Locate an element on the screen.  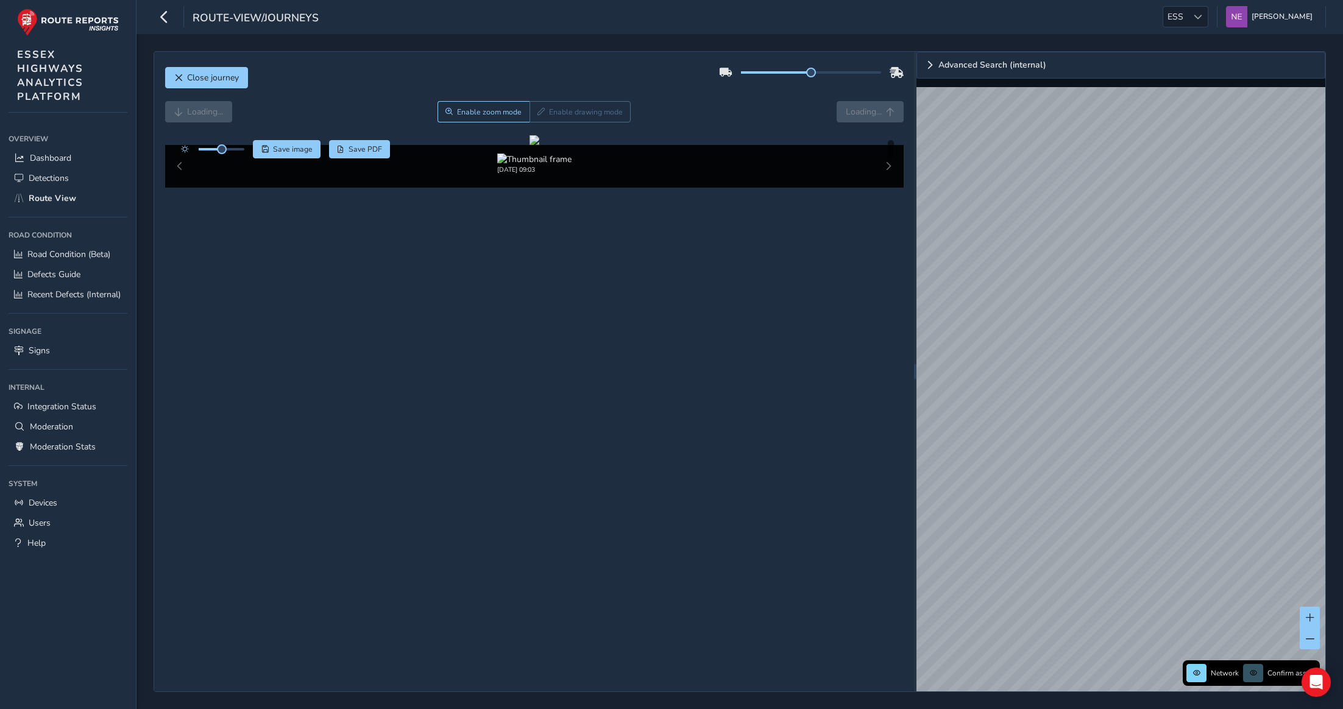
div: Overview is located at coordinates (68, 139).